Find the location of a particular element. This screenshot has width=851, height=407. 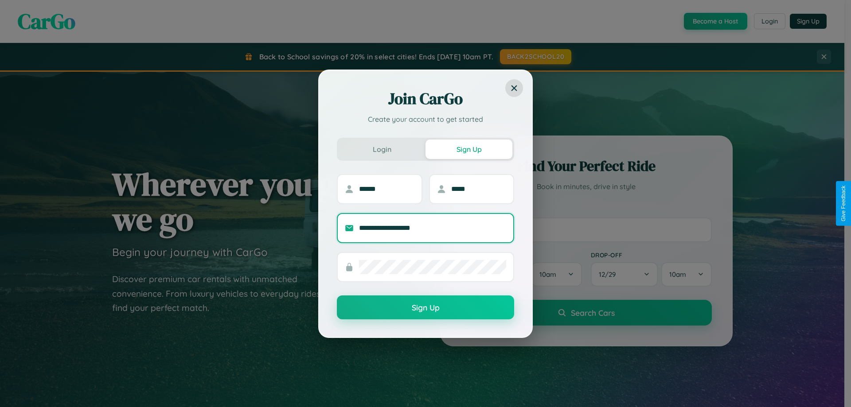

button: Login is located at coordinates (382, 149).